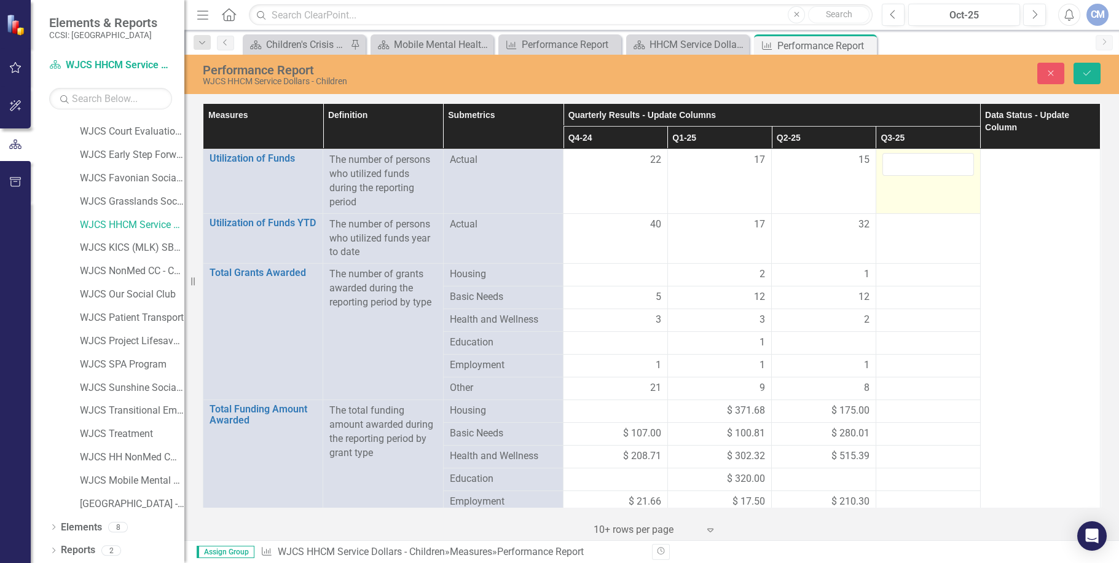 The image size is (1119, 563). I want to click on div: The number of persons who utilized funds year to date, so click(383, 238).